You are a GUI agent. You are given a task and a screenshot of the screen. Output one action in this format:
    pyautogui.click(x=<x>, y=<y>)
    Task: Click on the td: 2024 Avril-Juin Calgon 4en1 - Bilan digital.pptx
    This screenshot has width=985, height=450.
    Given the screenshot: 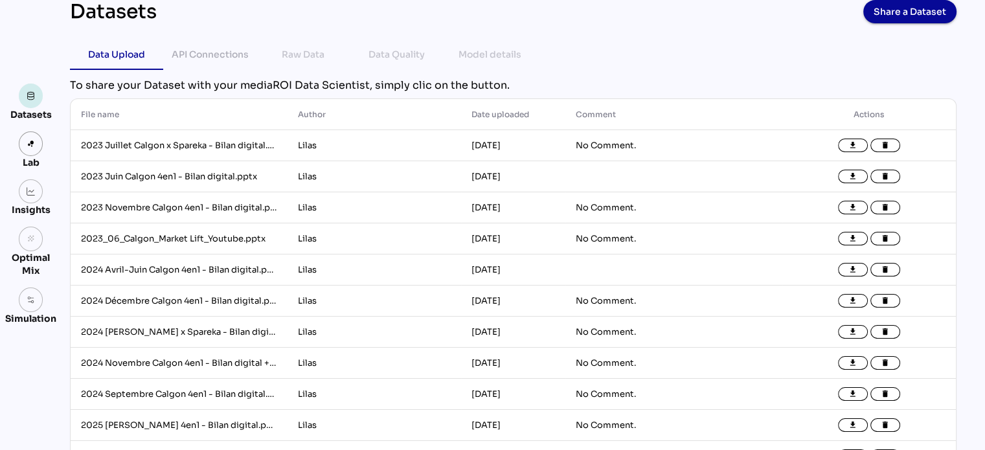 What is the action you would take?
    pyautogui.click(x=179, y=270)
    